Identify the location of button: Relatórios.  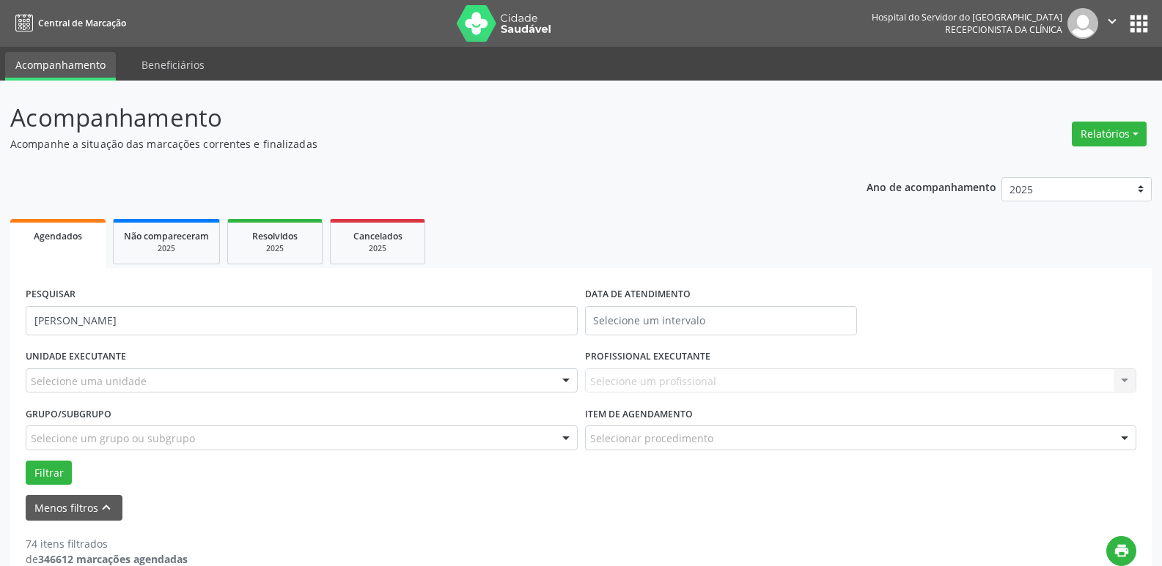
(1109, 134).